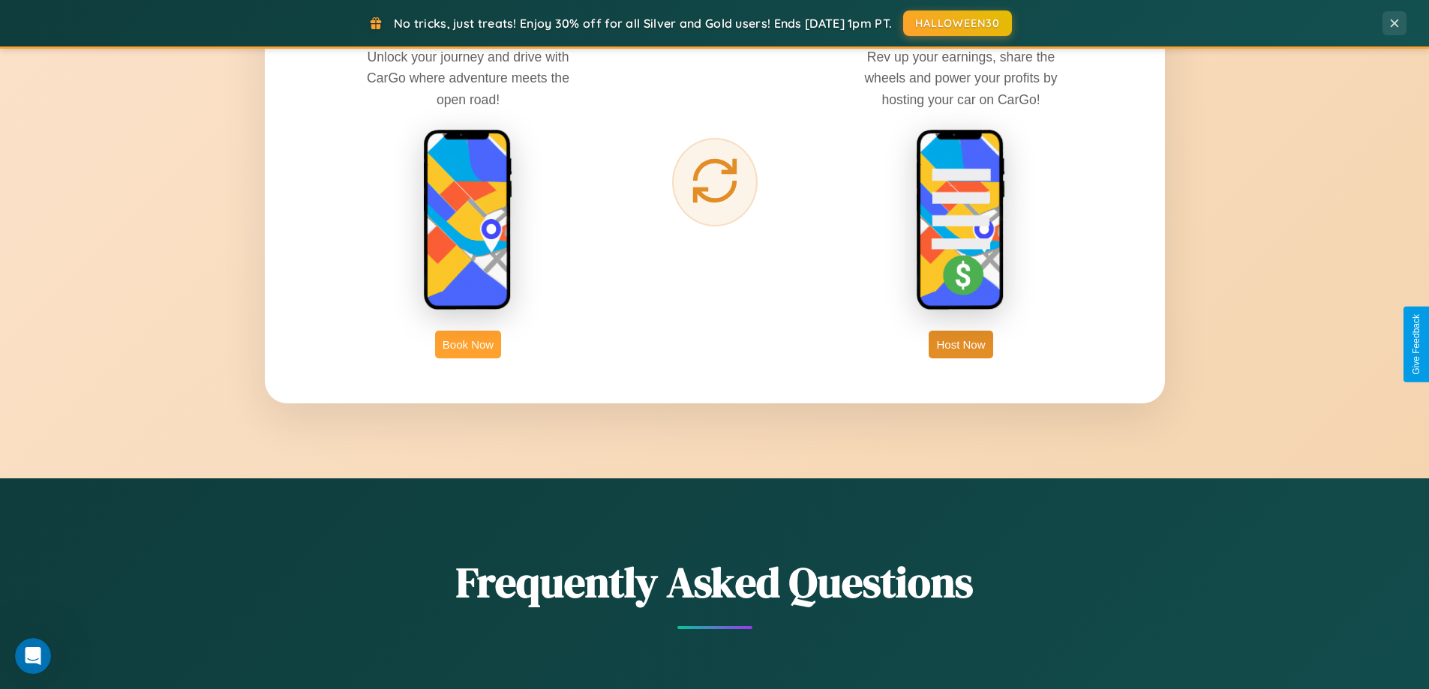  Describe the element at coordinates (715, 582) in the screenshot. I see `h2: Frequently Asked Questions` at that location.